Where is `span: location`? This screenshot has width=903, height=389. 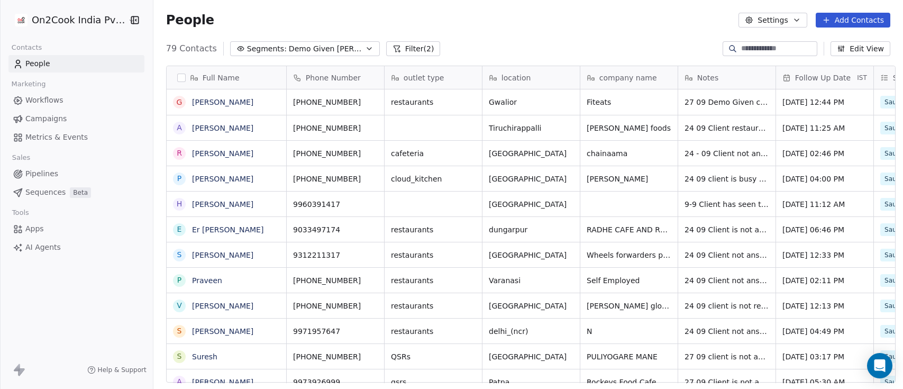
span: location is located at coordinates (516, 78).